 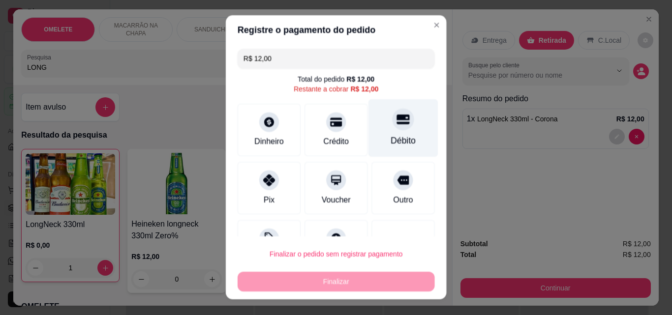 What do you see at coordinates (269, 200) in the screenshot?
I see `div: Pix` at bounding box center [269, 200].